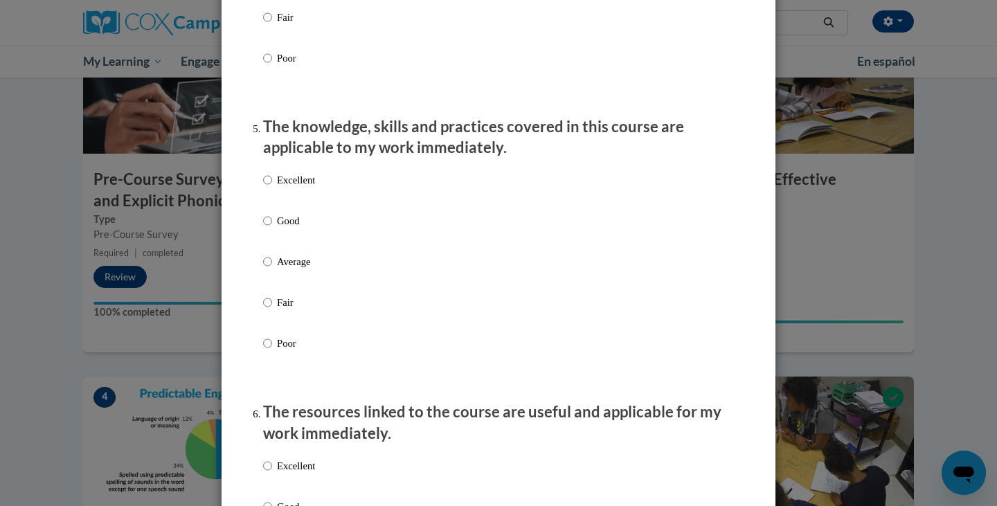 Image resolution: width=997 pixels, height=506 pixels. Describe the element at coordinates (499, 423) in the screenshot. I see `p: The resources linked to the course are useful and applicable for my work immediately.` at that location.